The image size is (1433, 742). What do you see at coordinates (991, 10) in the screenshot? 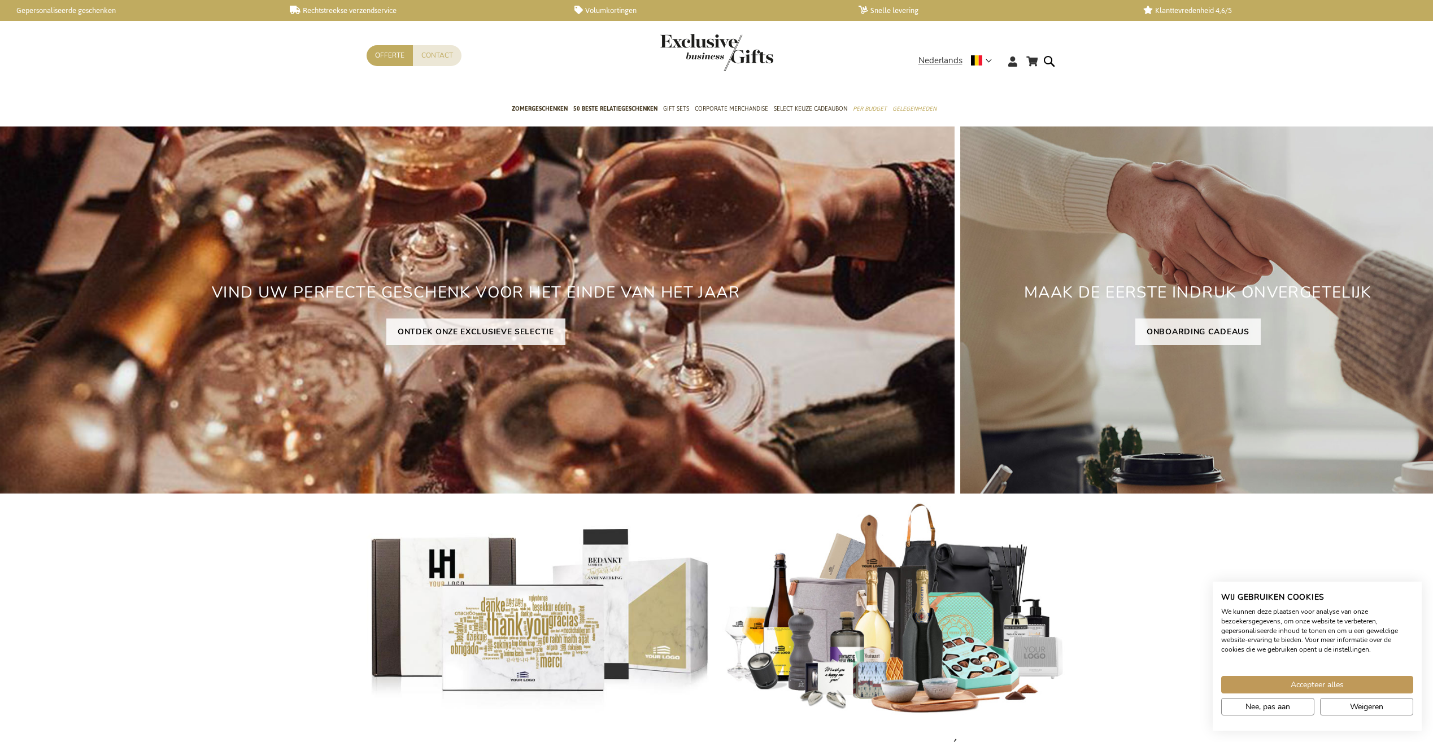
I see `a: Snelle levering` at bounding box center [991, 10].